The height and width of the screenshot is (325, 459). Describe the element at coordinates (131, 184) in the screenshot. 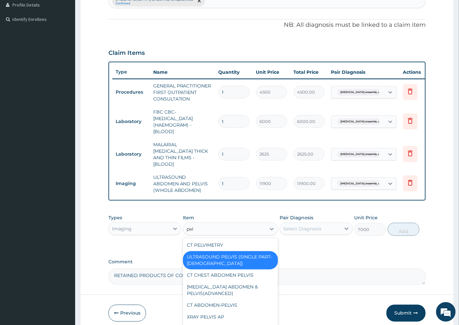

I see `td: Imaging` at that location.